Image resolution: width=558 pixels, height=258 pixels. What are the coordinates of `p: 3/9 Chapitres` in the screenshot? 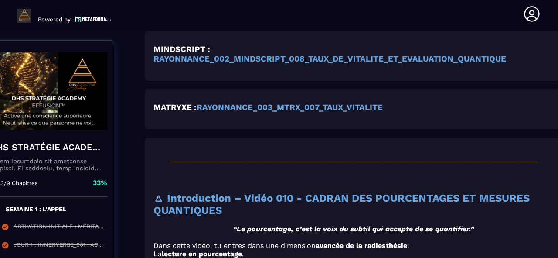 It's located at (19, 183).